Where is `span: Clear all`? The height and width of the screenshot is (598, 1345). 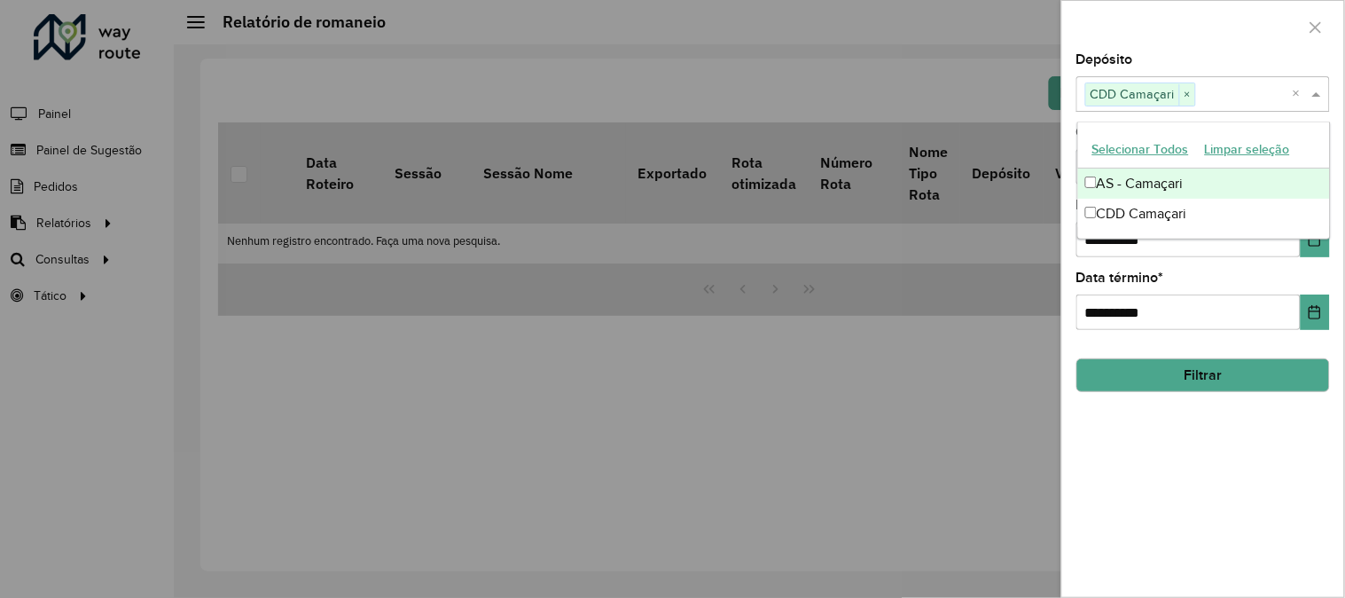
span: Clear all is located at coordinates (1300, 94).